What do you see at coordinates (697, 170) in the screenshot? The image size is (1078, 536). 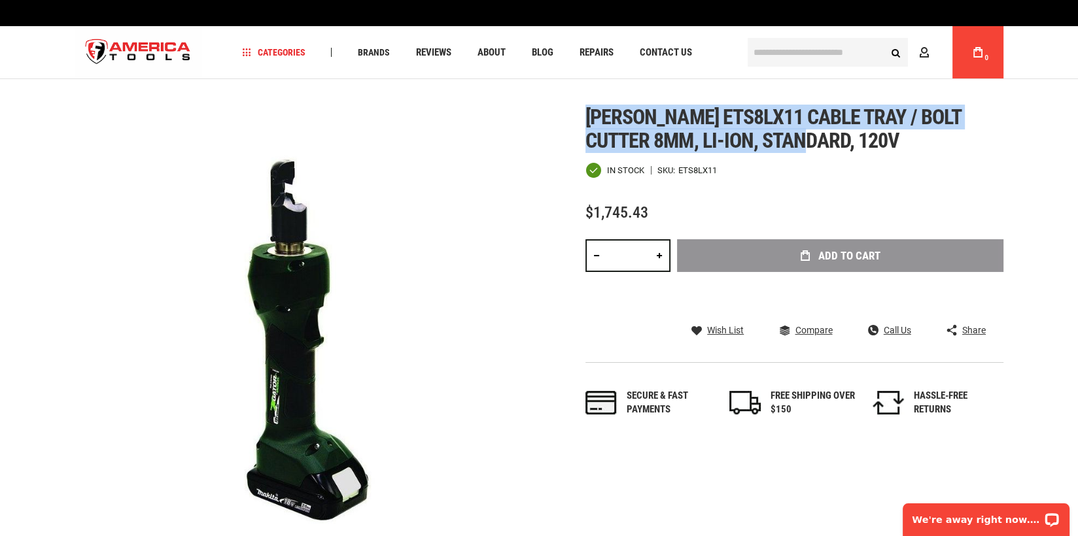 I see `div: ETS8LX11` at bounding box center [697, 170].